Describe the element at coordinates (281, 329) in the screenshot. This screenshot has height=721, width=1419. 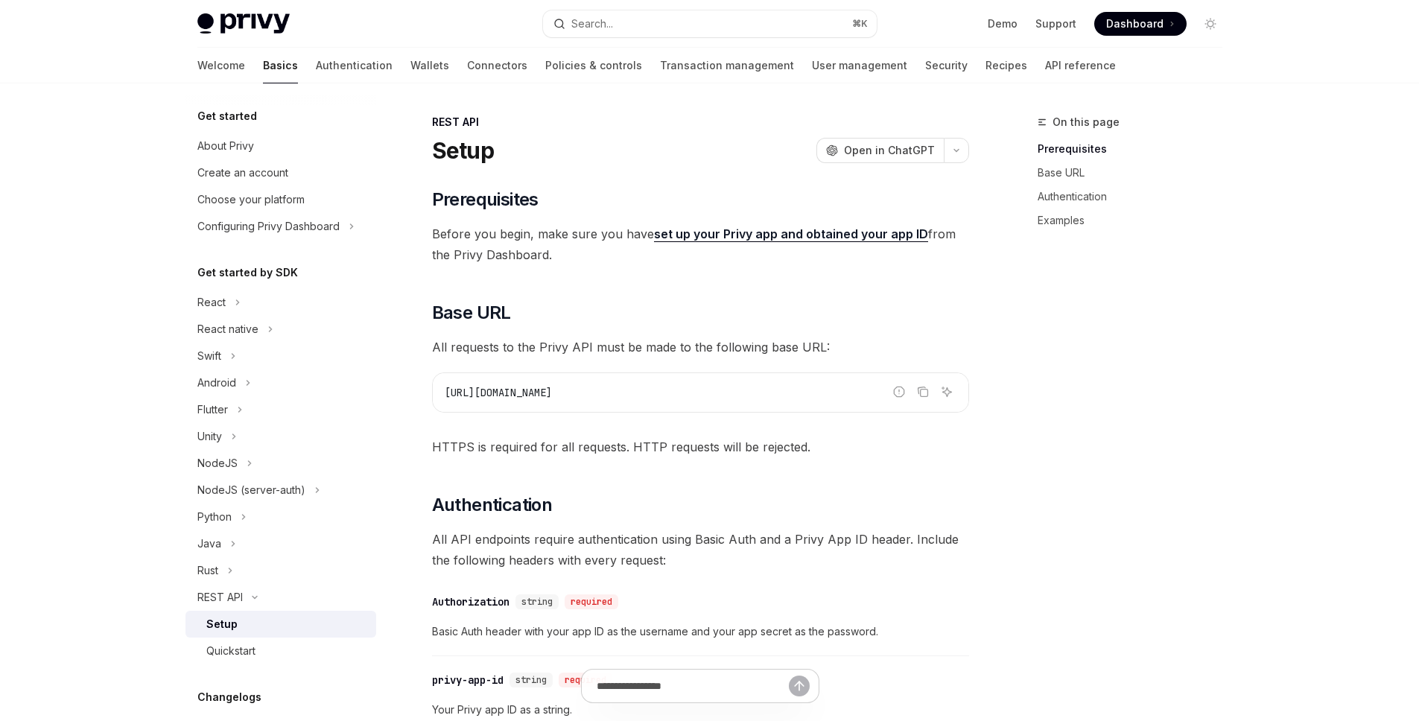
I see `button: Toggle React native section` at that location.